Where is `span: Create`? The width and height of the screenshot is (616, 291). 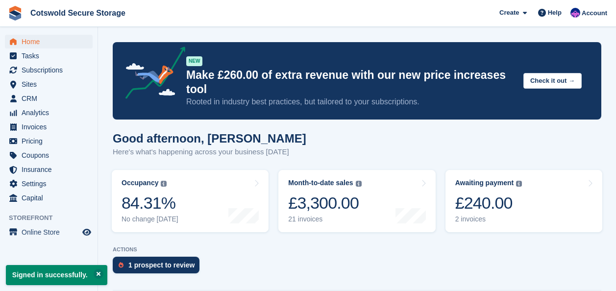
span: Create is located at coordinates (509, 13).